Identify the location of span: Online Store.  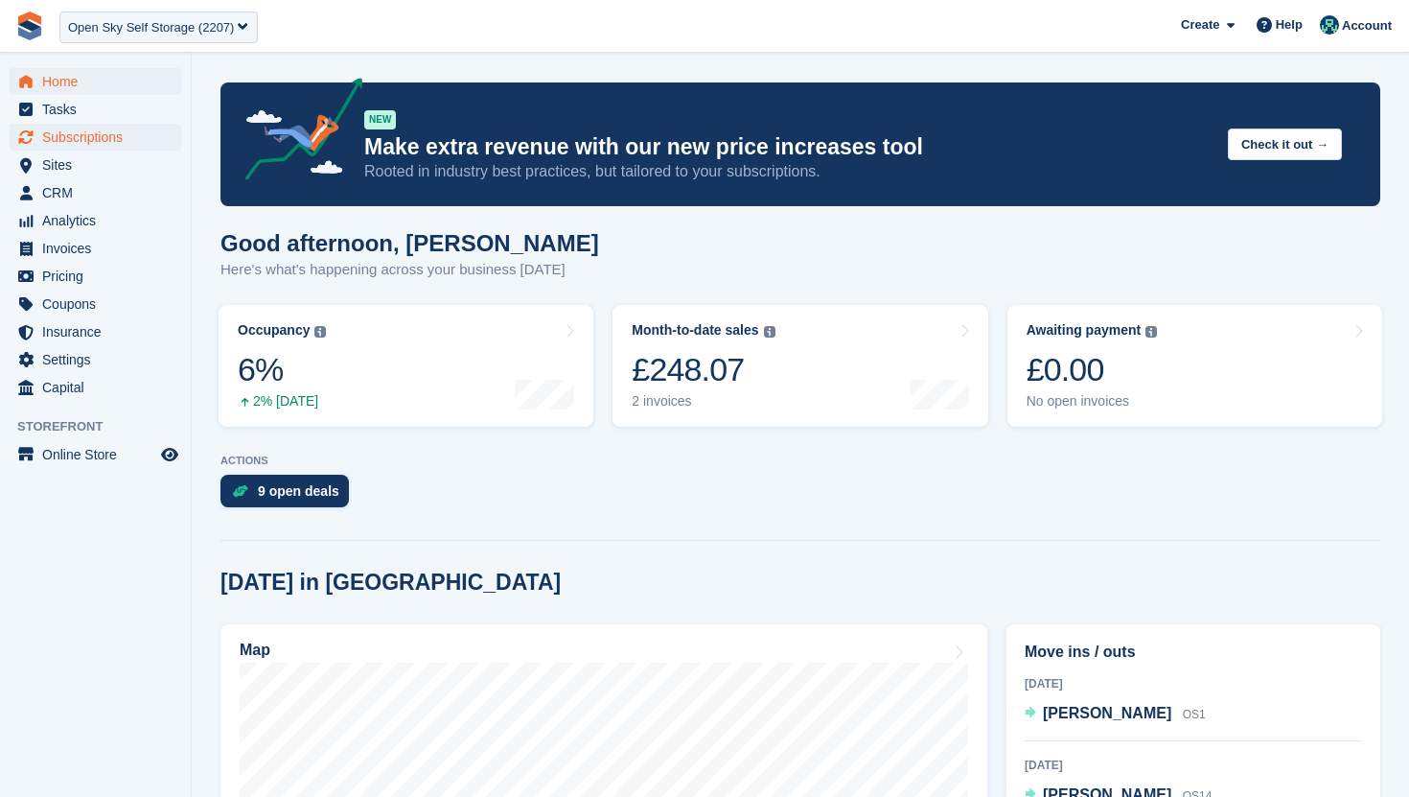
(100, 454).